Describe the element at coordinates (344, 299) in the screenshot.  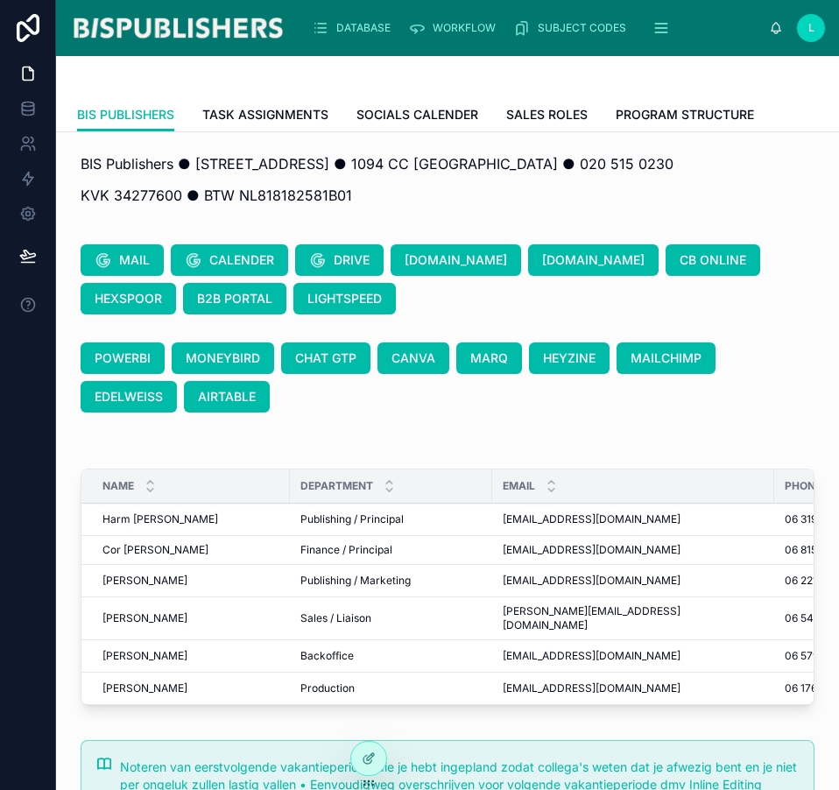
I see `span: LIGHTSPEED` at that location.